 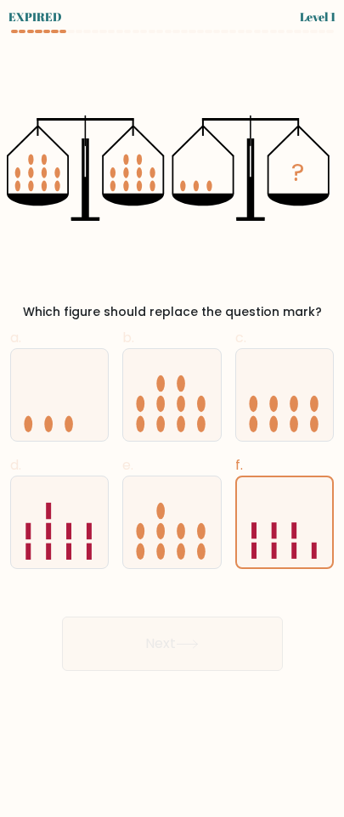 What do you see at coordinates (35, 16) in the screenshot?
I see `div: EXPIRED` at bounding box center [35, 16].